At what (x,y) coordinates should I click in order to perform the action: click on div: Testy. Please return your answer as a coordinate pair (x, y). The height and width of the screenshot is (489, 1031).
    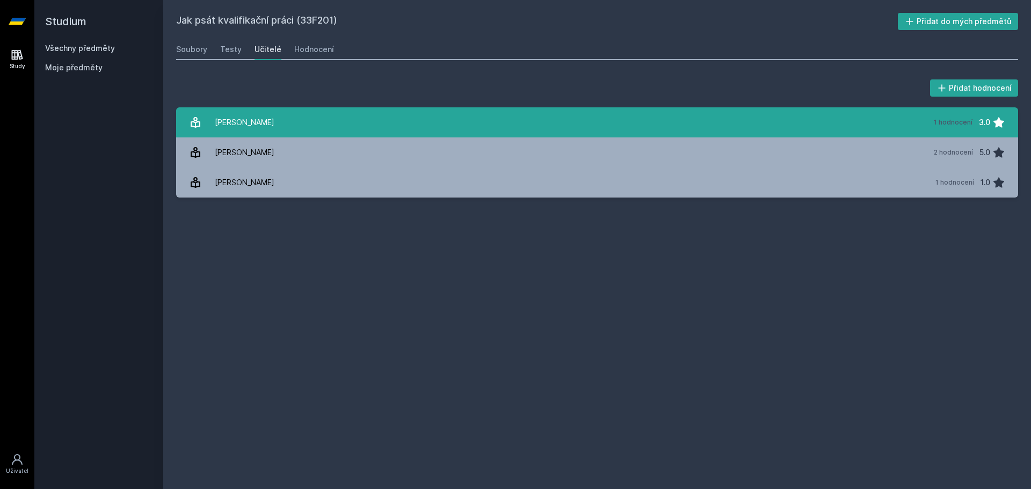
    Looking at the image, I should click on (231, 49).